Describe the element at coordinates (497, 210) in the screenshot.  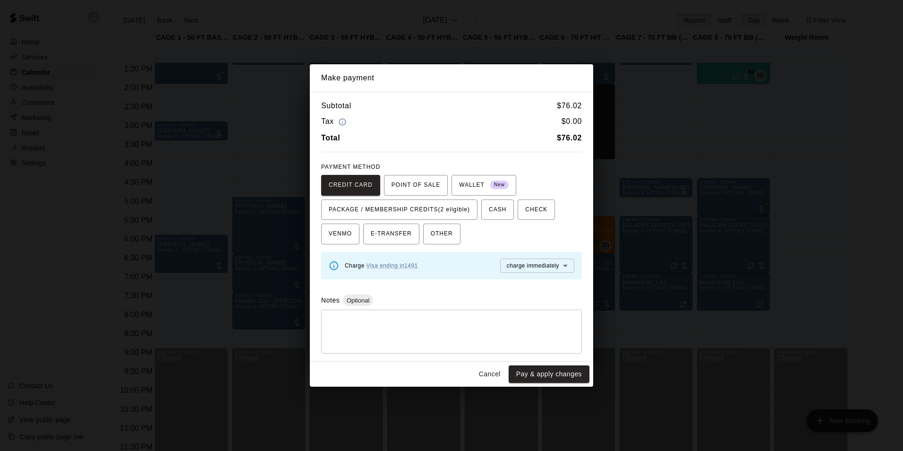
I see `span: CASH` at that location.